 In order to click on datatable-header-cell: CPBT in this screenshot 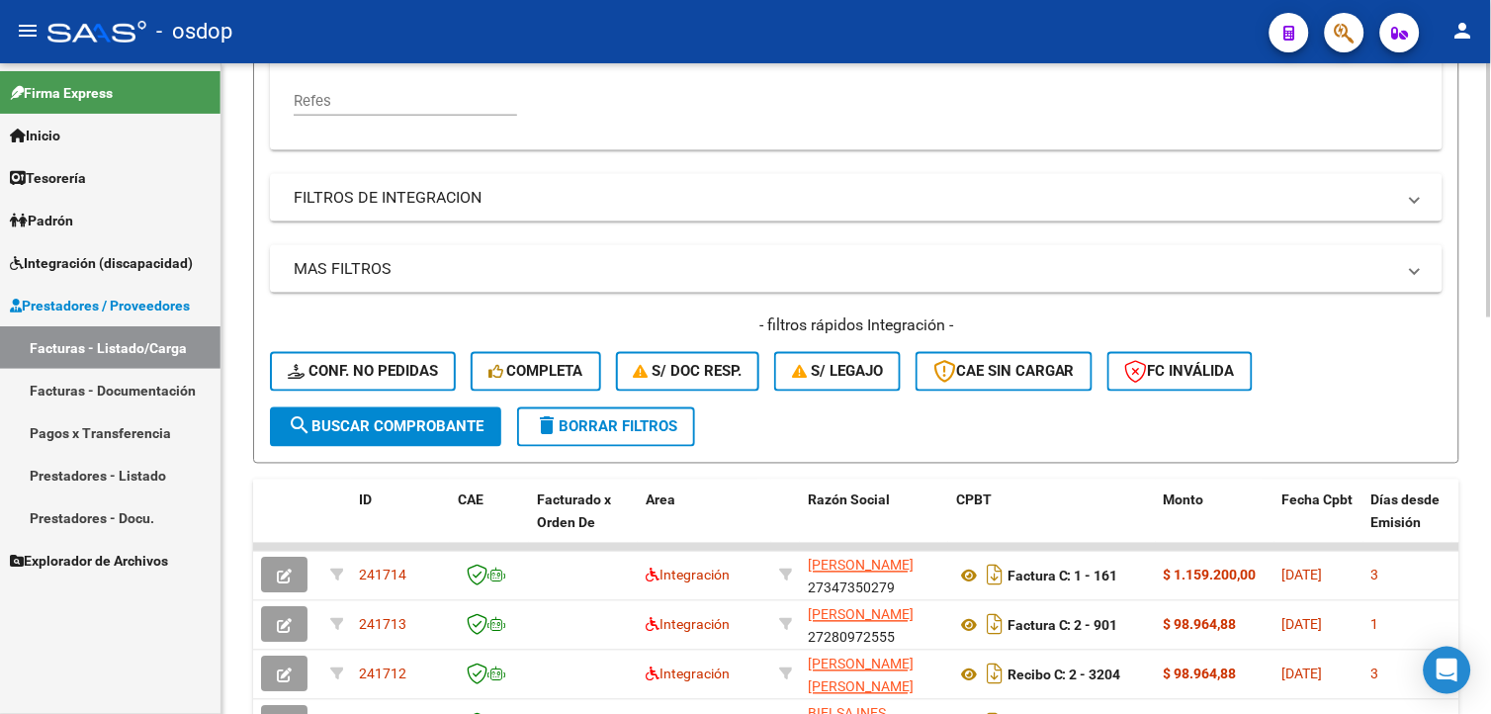, I will do `click(1052, 523)`.